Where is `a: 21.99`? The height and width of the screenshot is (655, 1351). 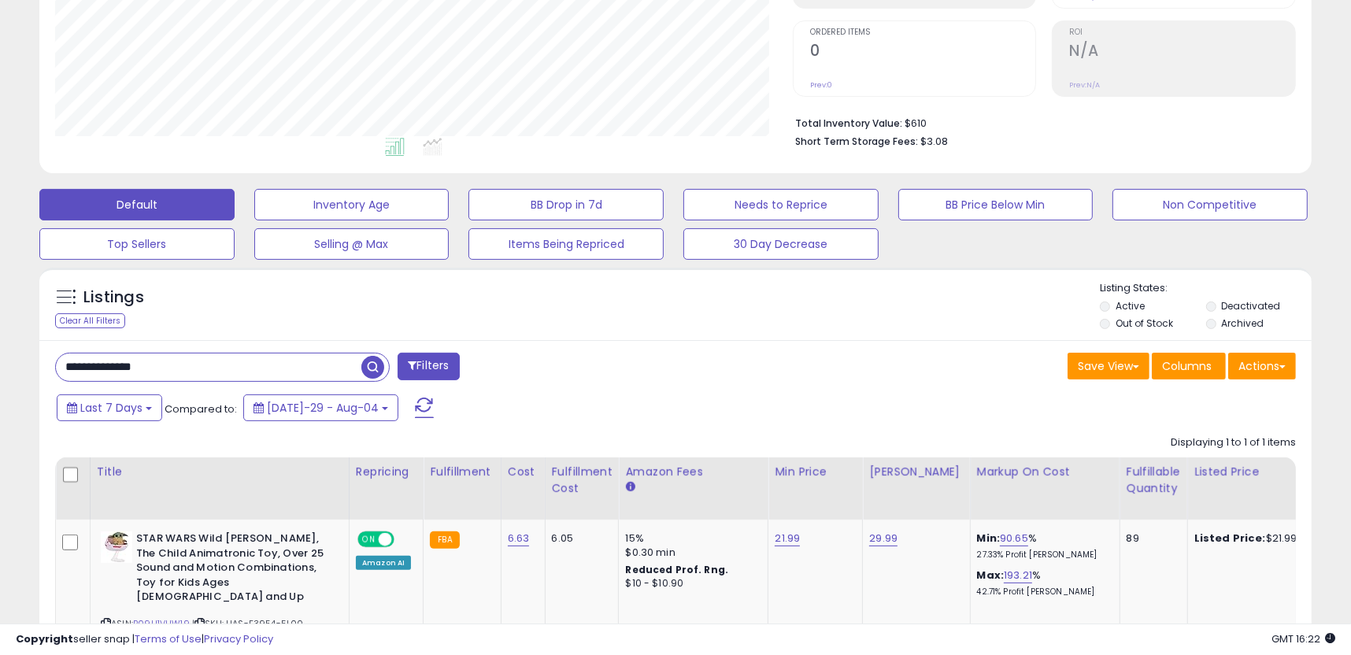 a: 21.99 is located at coordinates (787, 538).